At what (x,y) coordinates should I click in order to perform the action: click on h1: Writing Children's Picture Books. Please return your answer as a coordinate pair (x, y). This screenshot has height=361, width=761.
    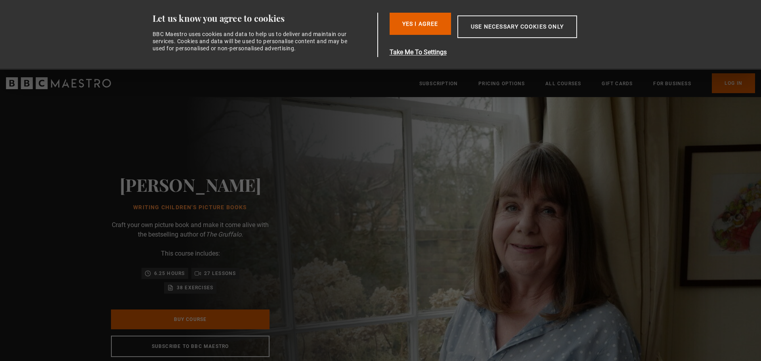
    Looking at the image, I should click on (190, 208).